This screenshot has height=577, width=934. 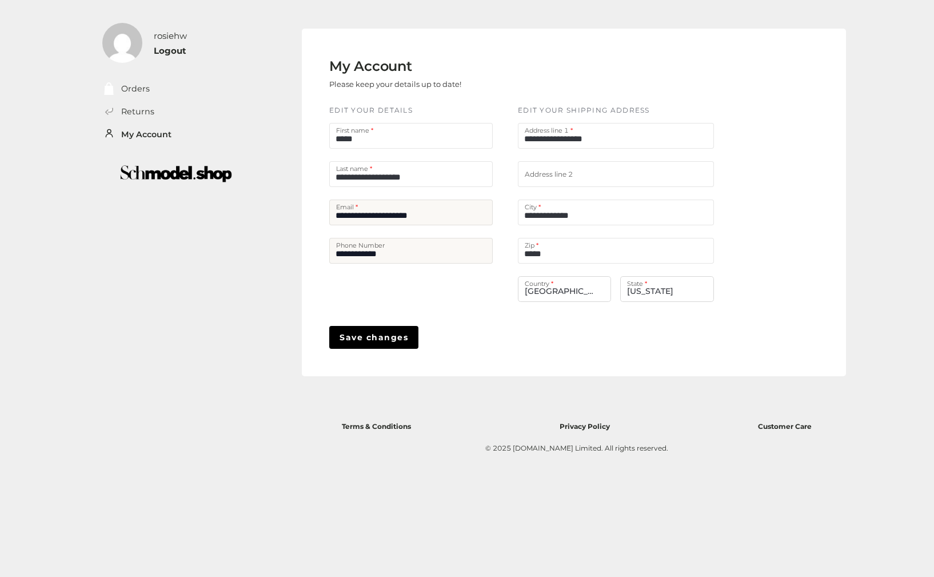 I want to click on label: EDIT YOUR SHIPPING ADDRESS, so click(x=584, y=110).